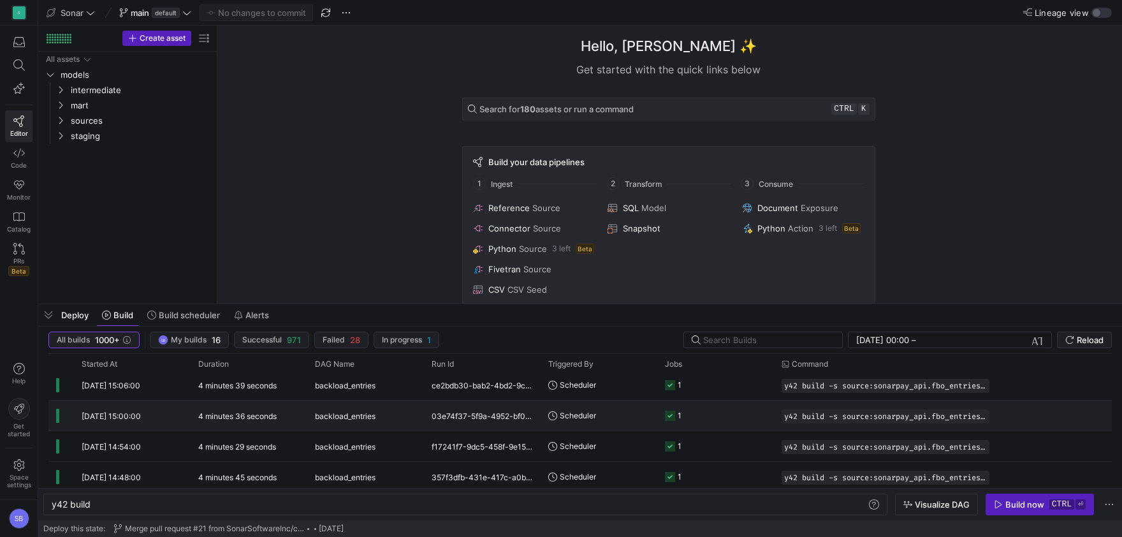 The height and width of the screenshot is (537, 1122). Describe the element at coordinates (237, 416) in the screenshot. I see `y42-duration: 4 minutes 36 seconds` at that location.